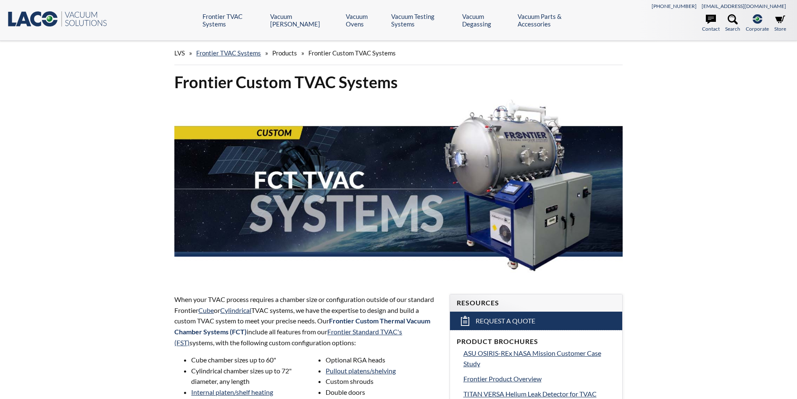 This screenshot has width=797, height=399. What do you see at coordinates (285, 53) in the screenshot?
I see `span: Products` at bounding box center [285, 53].